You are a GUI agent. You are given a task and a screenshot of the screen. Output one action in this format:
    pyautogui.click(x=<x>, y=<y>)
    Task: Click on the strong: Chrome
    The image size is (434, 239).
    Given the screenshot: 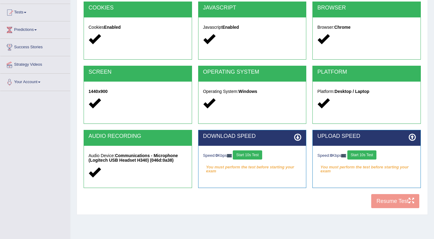 What is the action you would take?
    pyautogui.click(x=342, y=27)
    